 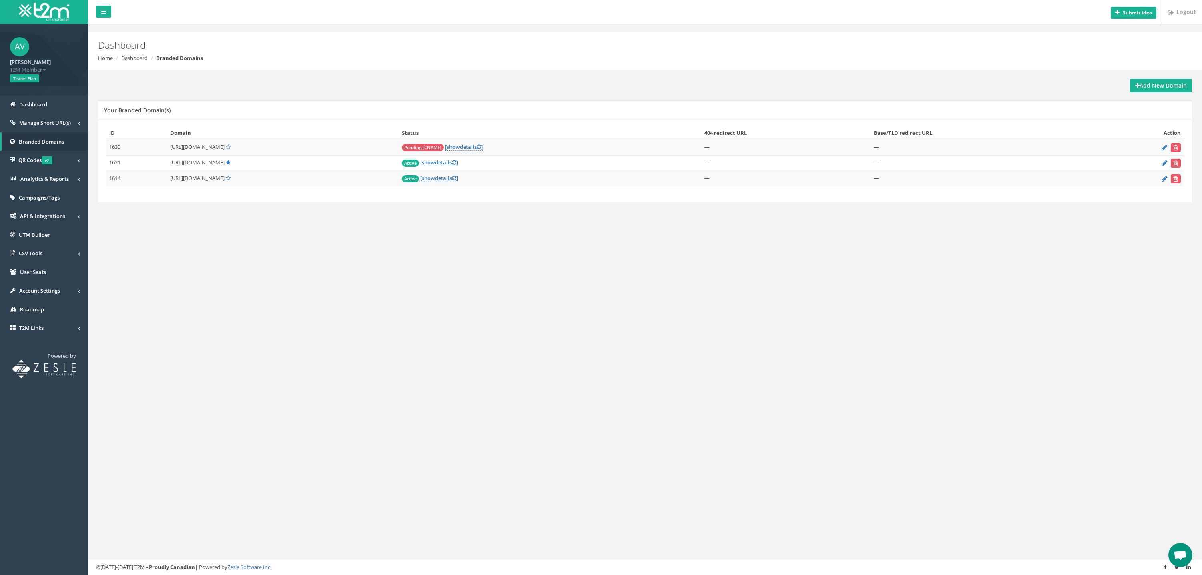 What do you see at coordinates (228, 163) in the screenshot?
I see `a: Default` at bounding box center [228, 163].